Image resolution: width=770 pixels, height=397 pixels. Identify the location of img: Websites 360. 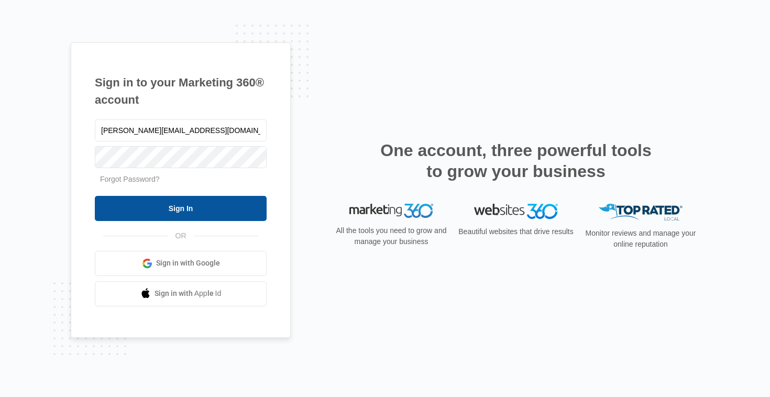
(516, 211).